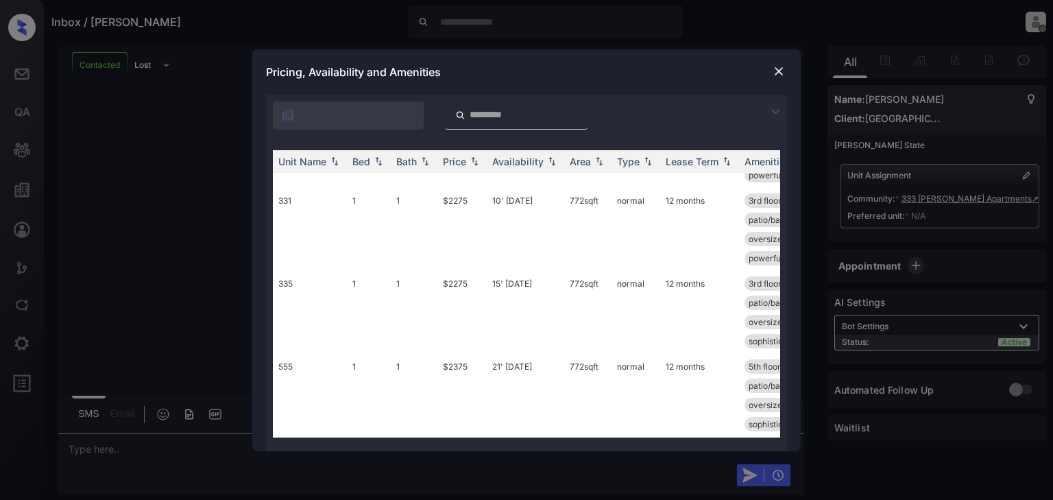 The height and width of the screenshot is (500, 1053). I want to click on div: Bath, so click(407, 161).